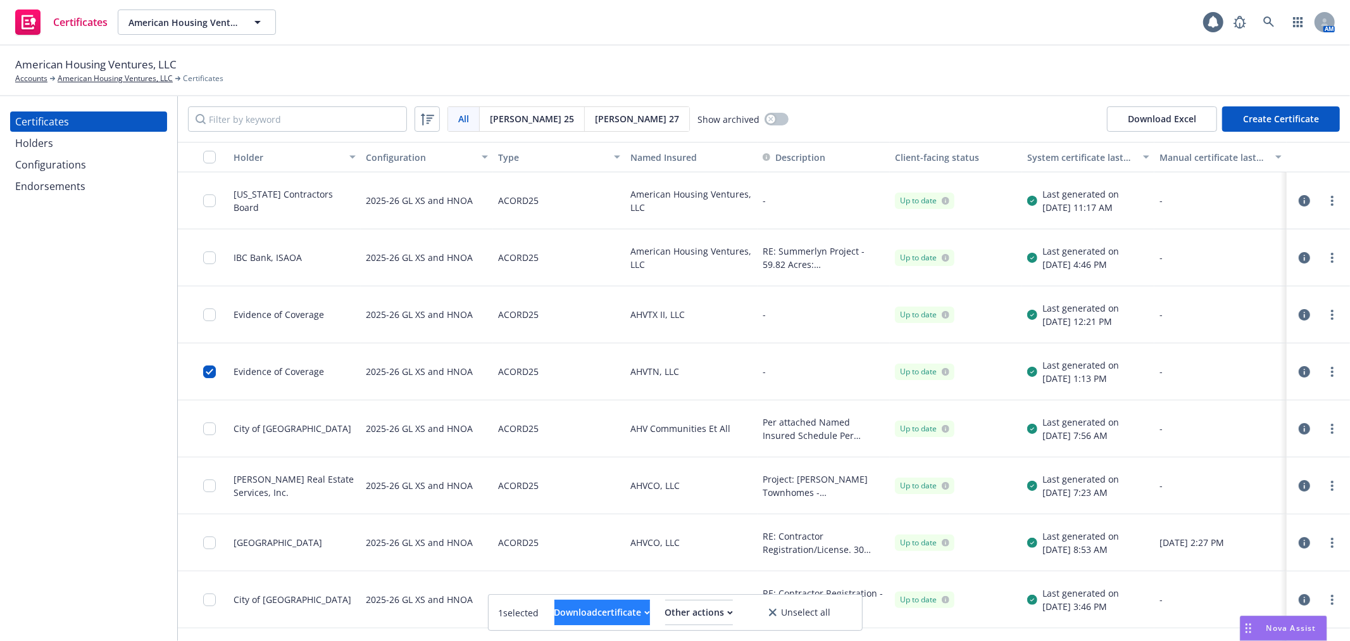 This screenshot has height=641, width=1350. I want to click on a: Report a Bug, so click(1240, 22).